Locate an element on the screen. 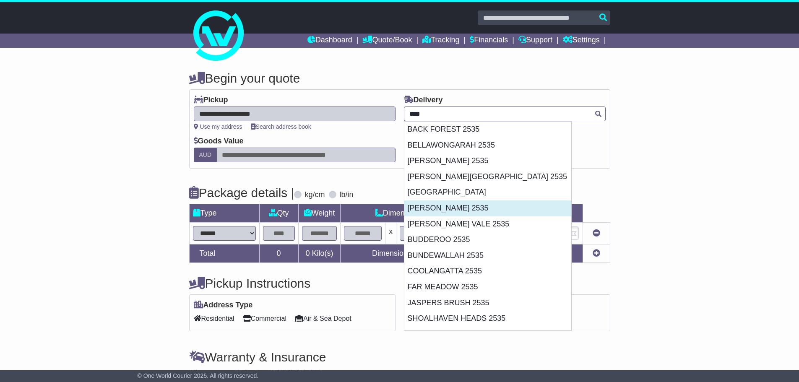 This screenshot has width=799, height=382. div: BACK FOREST 2535 is located at coordinates (488, 130).